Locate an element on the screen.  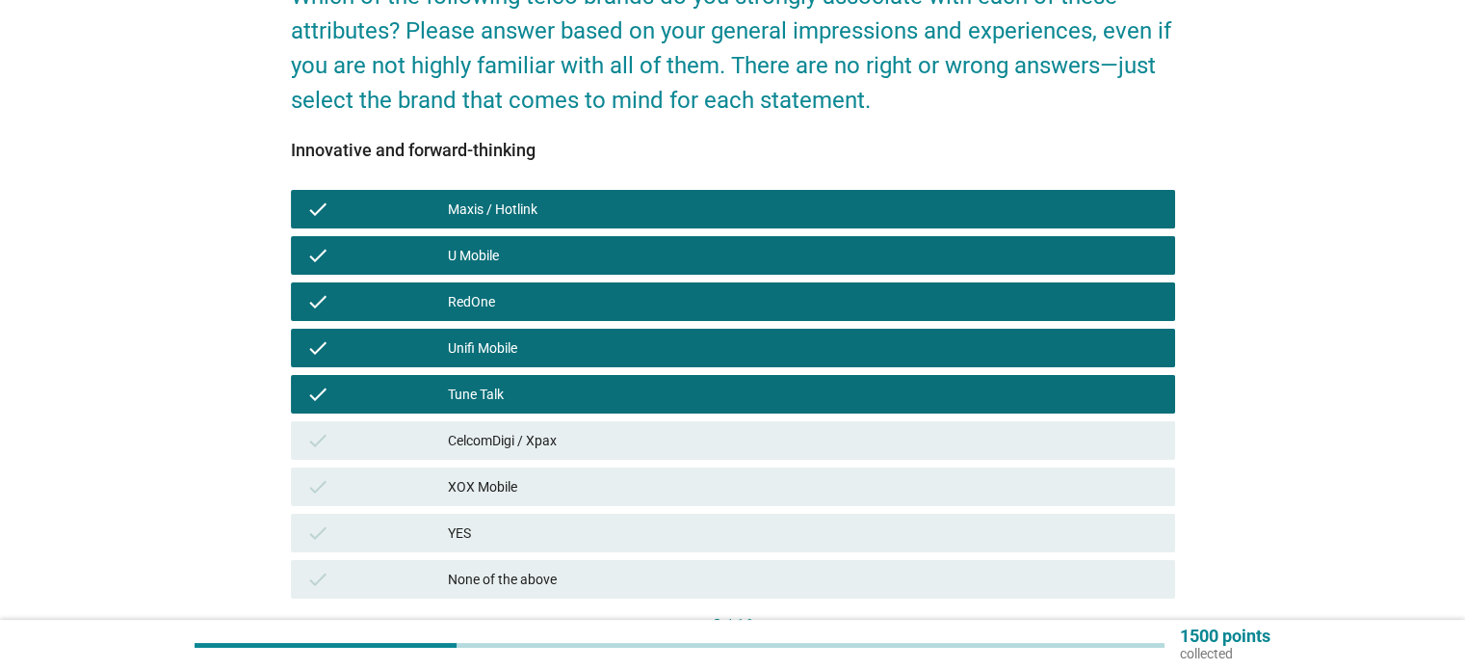
div: None of the above is located at coordinates (804, 579).